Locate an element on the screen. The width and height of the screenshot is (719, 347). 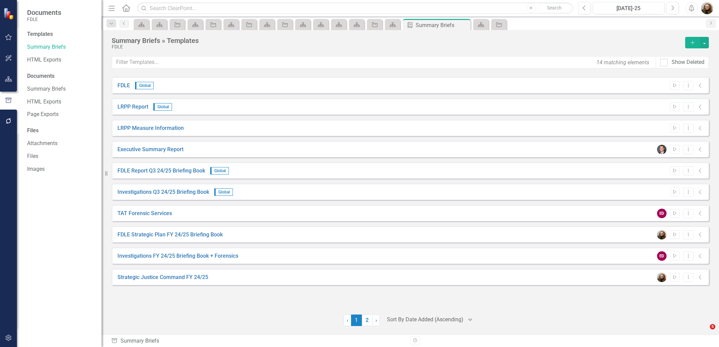
div: Templates is located at coordinates (61, 34).